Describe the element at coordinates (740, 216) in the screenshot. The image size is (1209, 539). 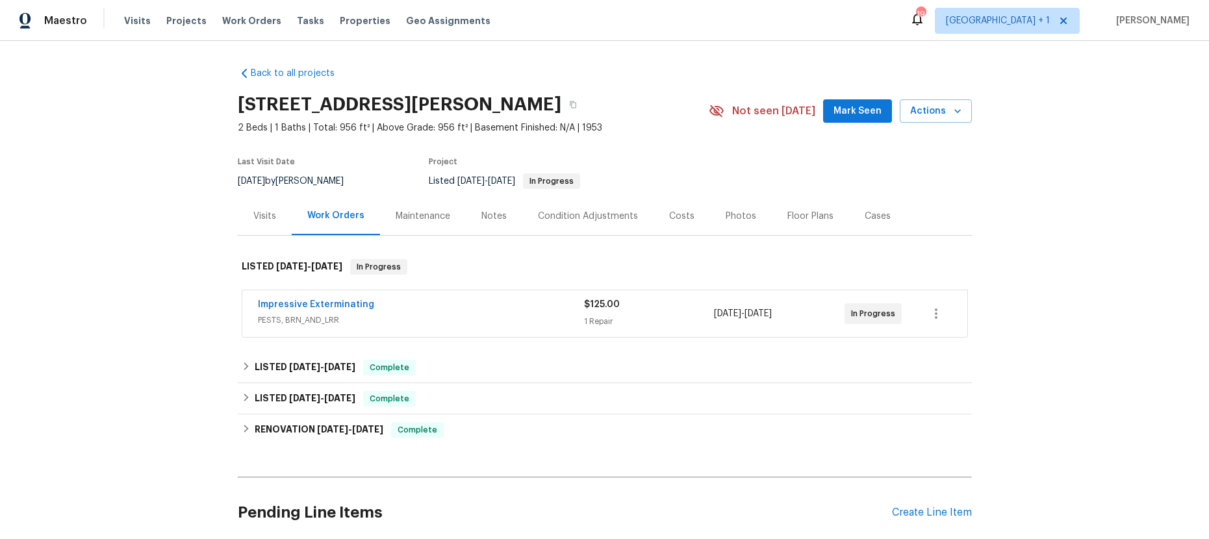
I see `div: Photos` at that location.